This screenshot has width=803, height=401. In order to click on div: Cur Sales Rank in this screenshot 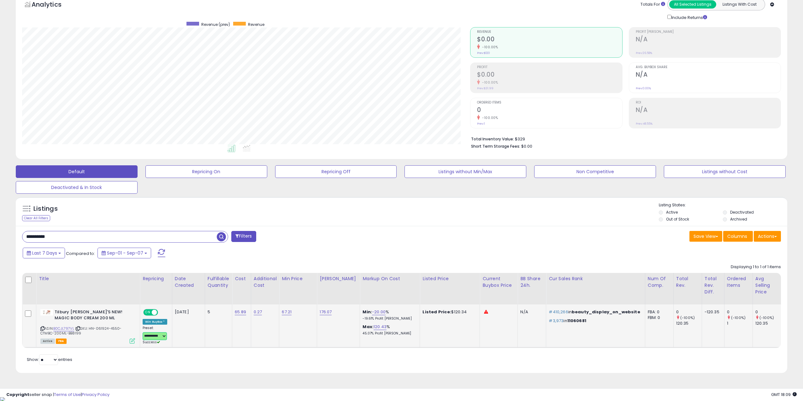, I will do `click(595, 278)`.